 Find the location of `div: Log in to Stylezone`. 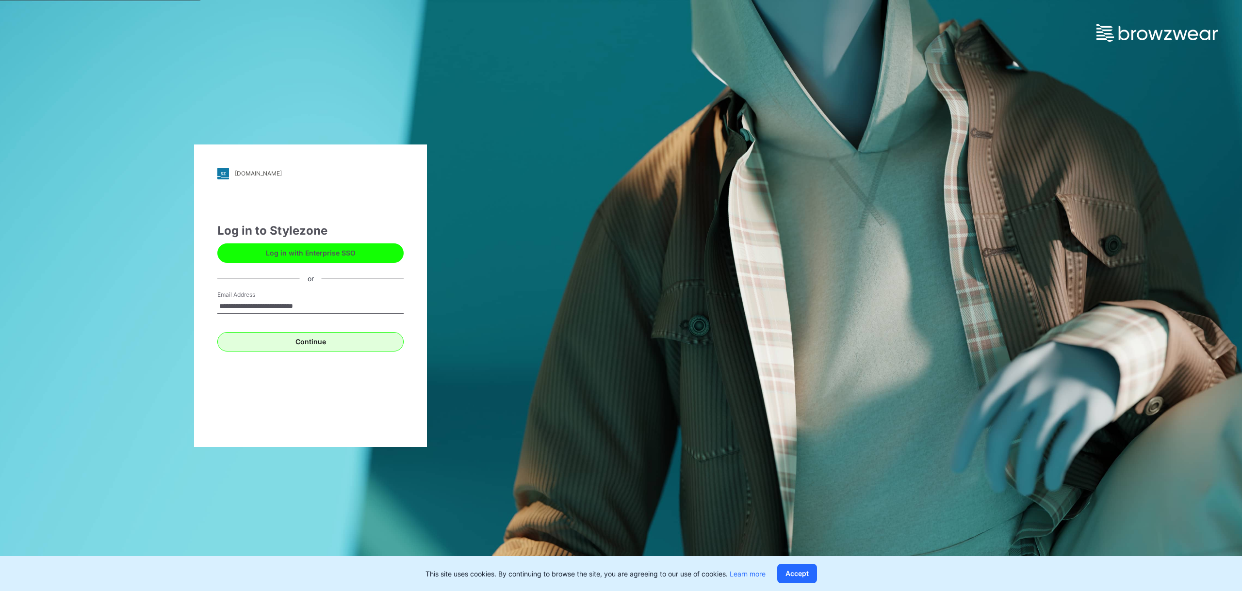

div: Log in to Stylezone is located at coordinates (310, 231).